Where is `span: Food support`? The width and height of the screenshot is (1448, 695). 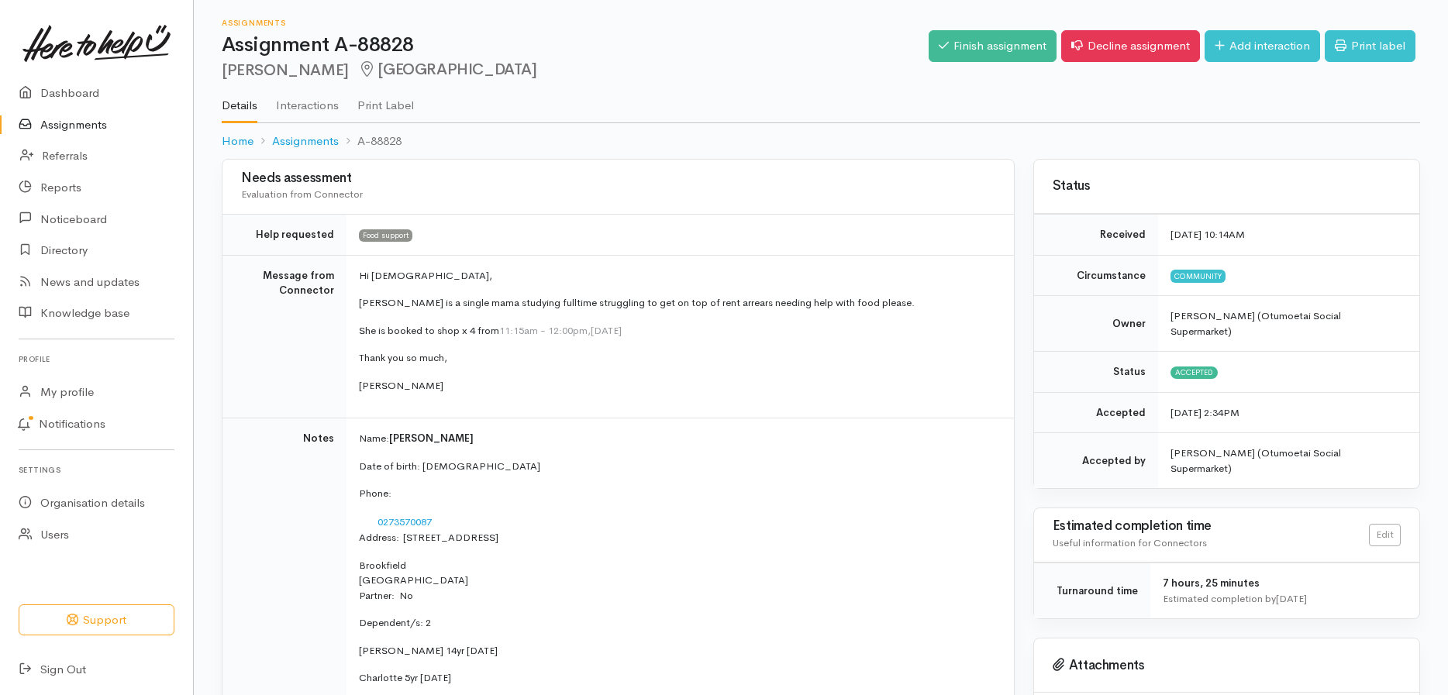
span: Food support is located at coordinates (385, 236).